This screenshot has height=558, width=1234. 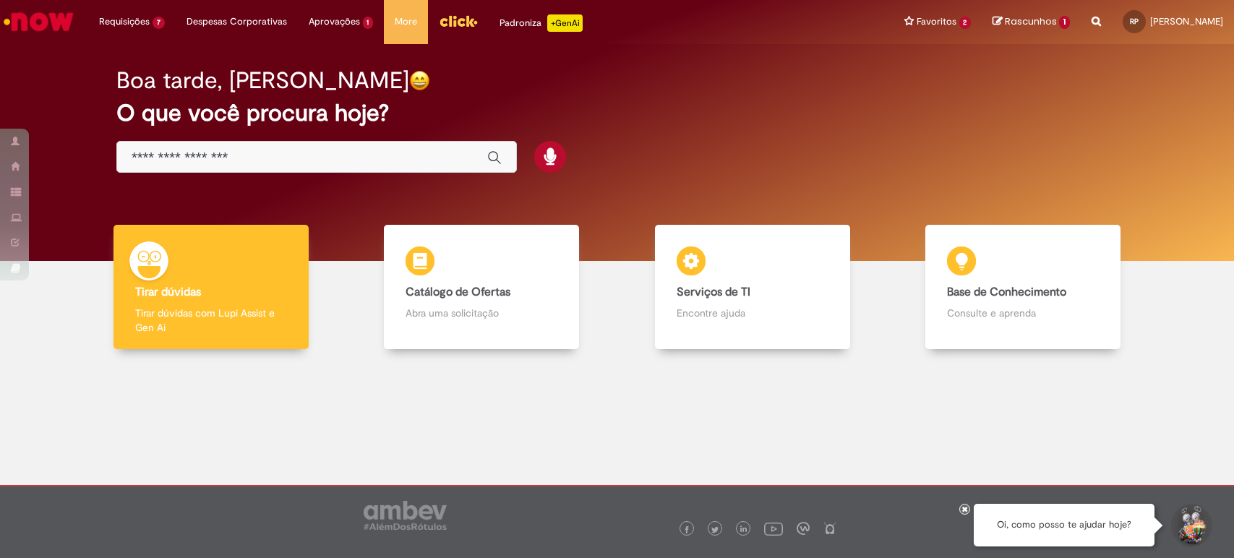 I want to click on h2: O que você procura hoje?, so click(x=617, y=113).